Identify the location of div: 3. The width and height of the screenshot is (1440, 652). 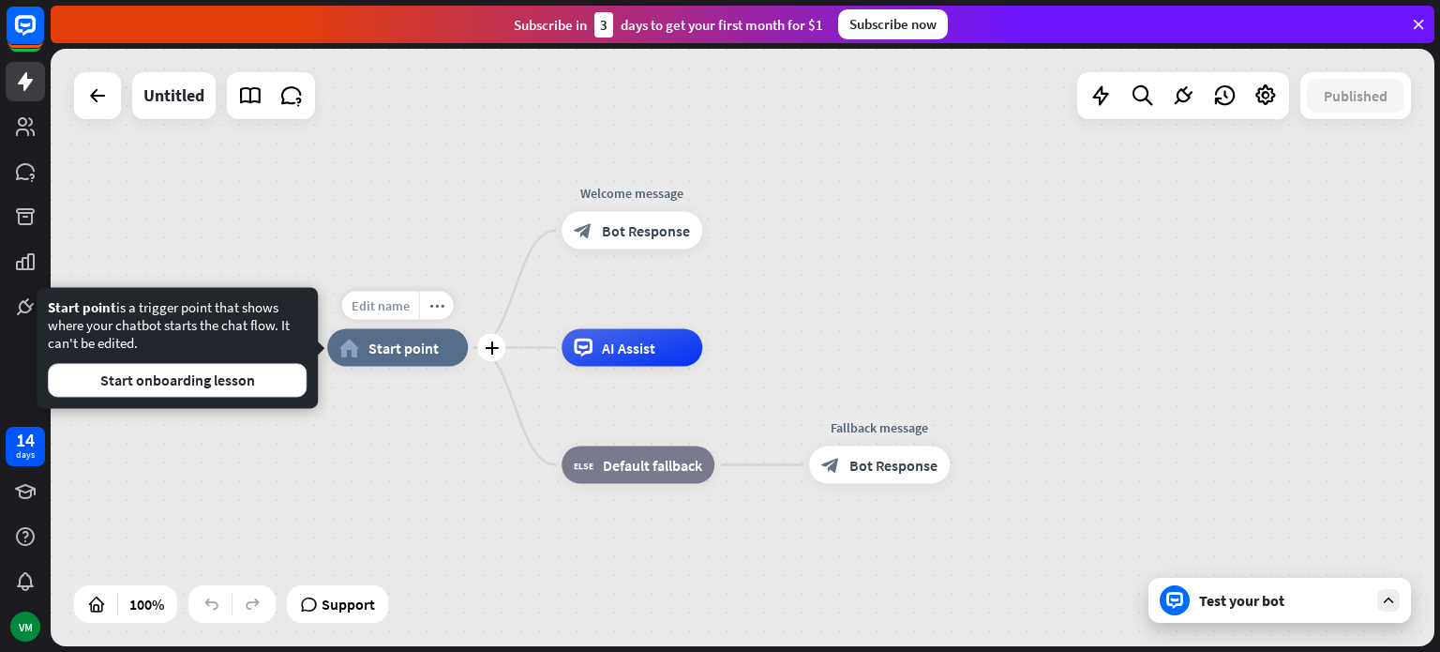
(604, 24).